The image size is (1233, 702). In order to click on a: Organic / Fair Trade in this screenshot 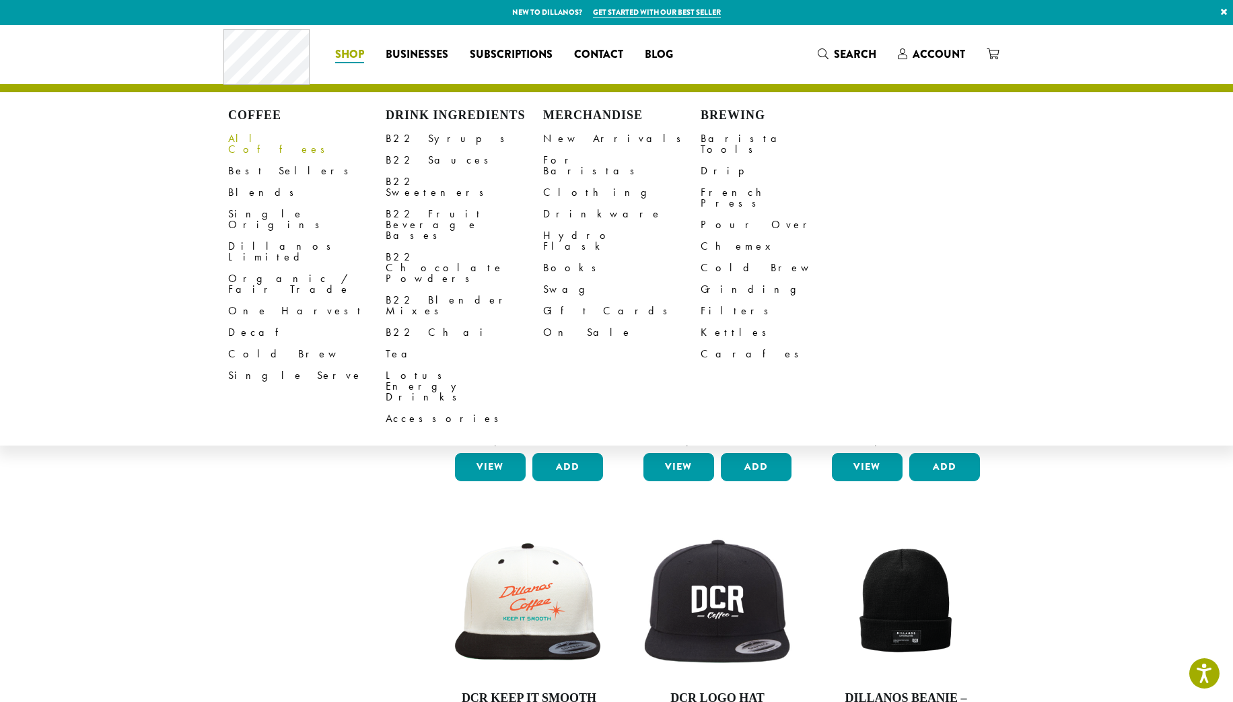, I will do `click(307, 284)`.